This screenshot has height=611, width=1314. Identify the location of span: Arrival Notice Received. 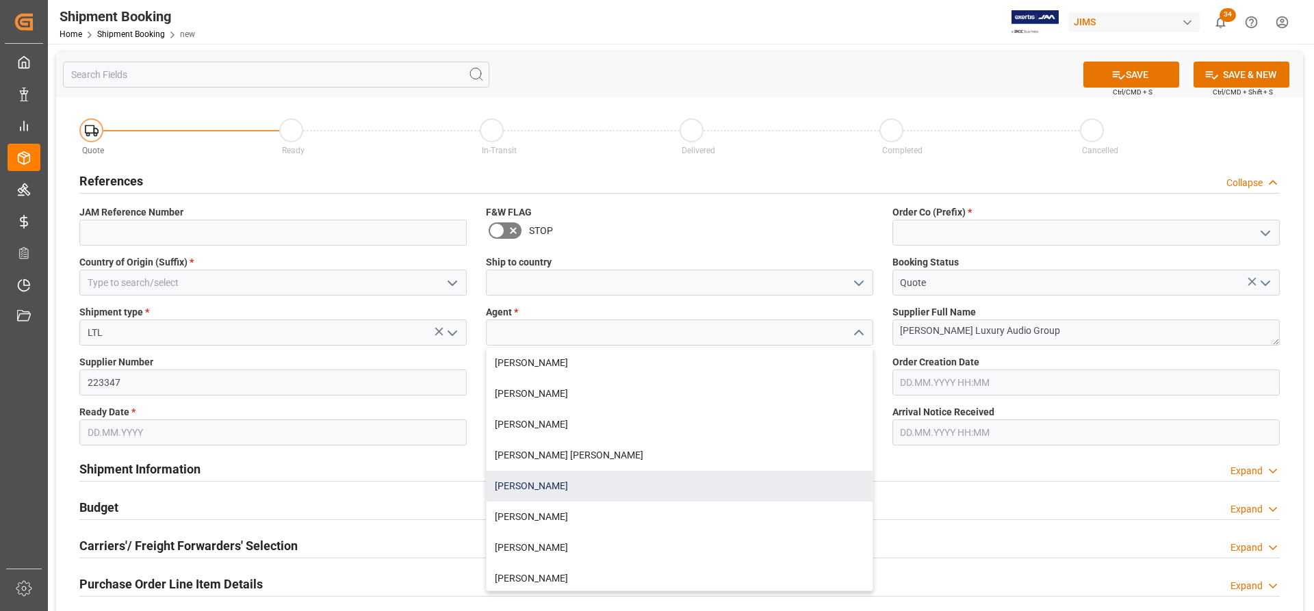
(943, 412).